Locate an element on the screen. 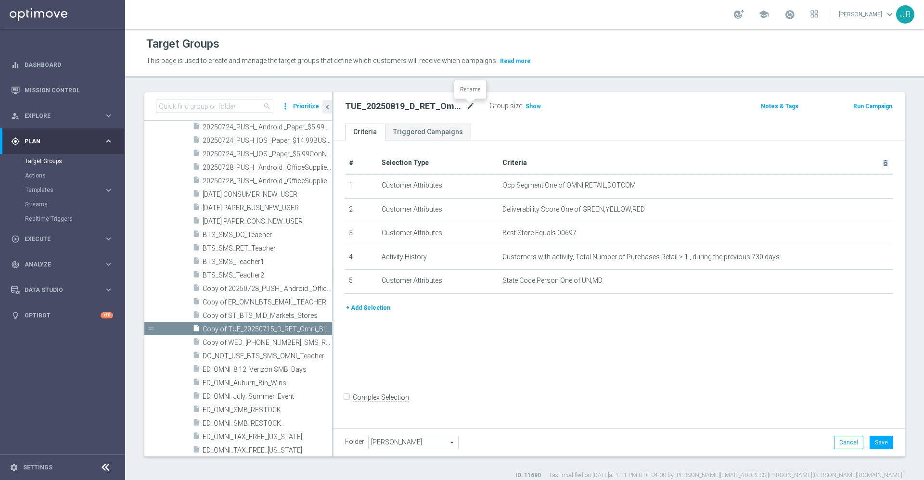 Image resolution: width=924 pixels, height=480 pixels. span: 20250728_PUSH_ Android _OfficeSupplies_USBFreebie-Seed list is located at coordinates (267, 167).